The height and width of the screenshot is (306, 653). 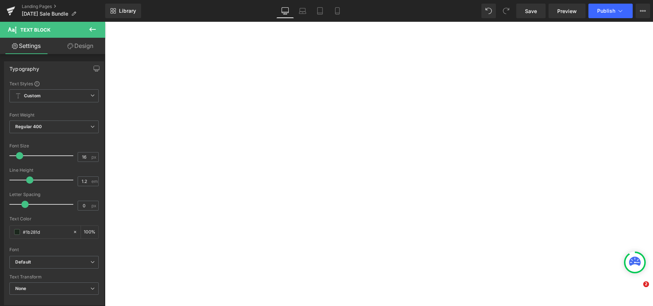 I want to click on button: Redo, so click(x=506, y=11).